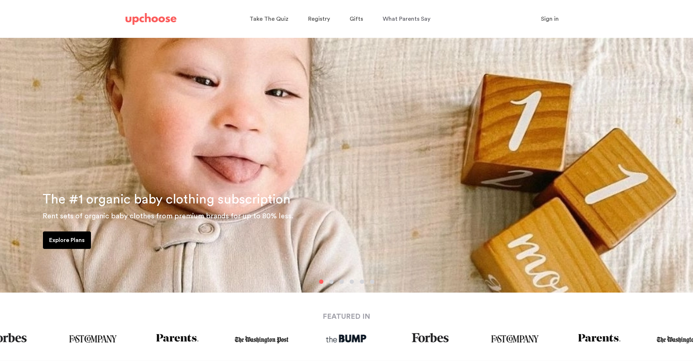  What do you see at coordinates (319, 19) in the screenshot?
I see `span: Registry` at bounding box center [319, 19].